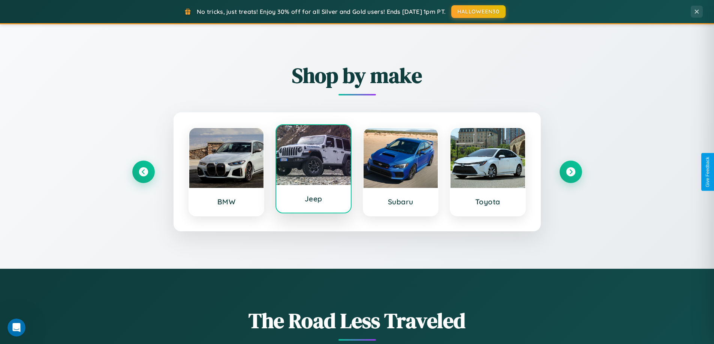 This screenshot has width=714, height=344. Describe the element at coordinates (226, 202) in the screenshot. I see `h3: BMW` at that location.